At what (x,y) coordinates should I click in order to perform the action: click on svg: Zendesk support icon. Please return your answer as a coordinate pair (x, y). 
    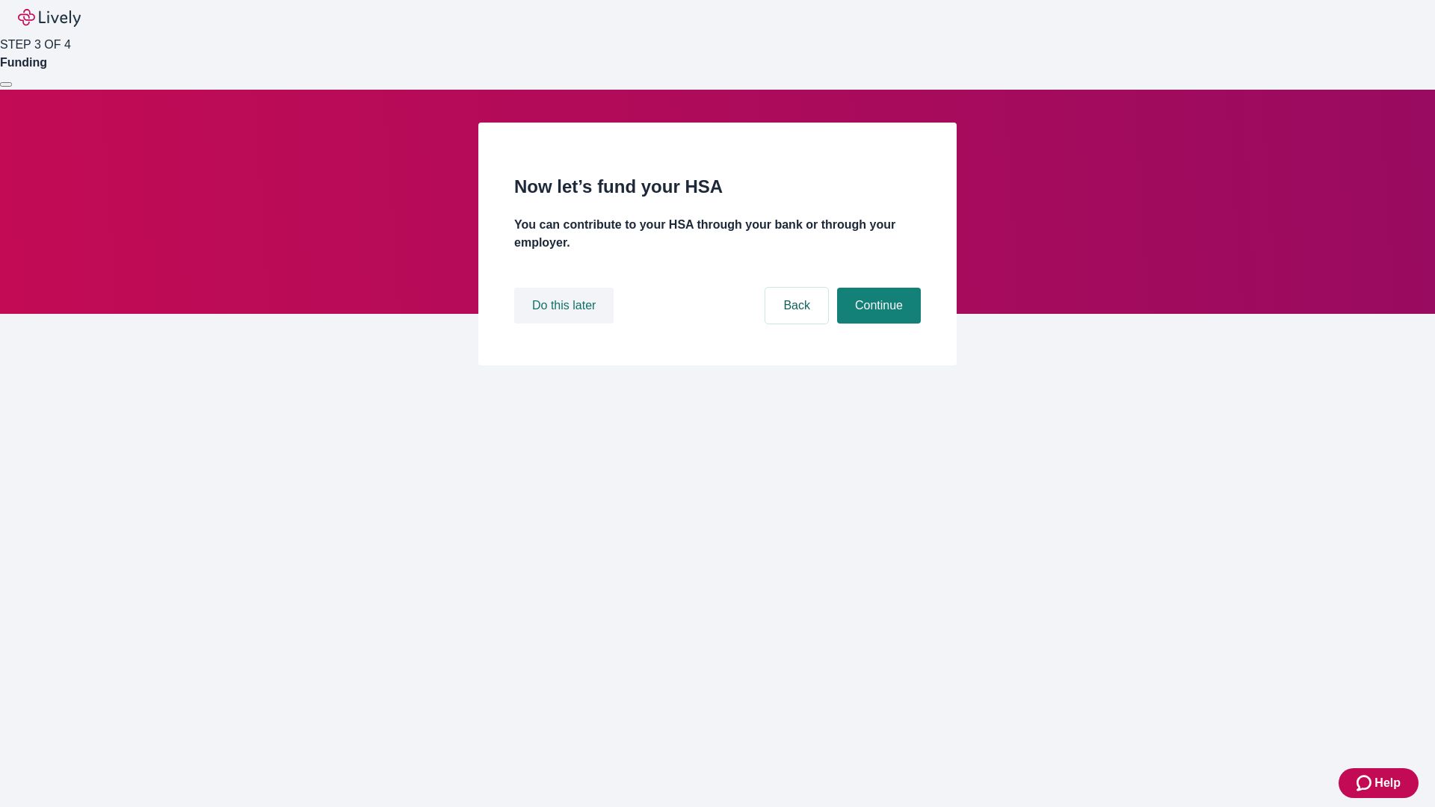
    Looking at the image, I should click on (1365, 783).